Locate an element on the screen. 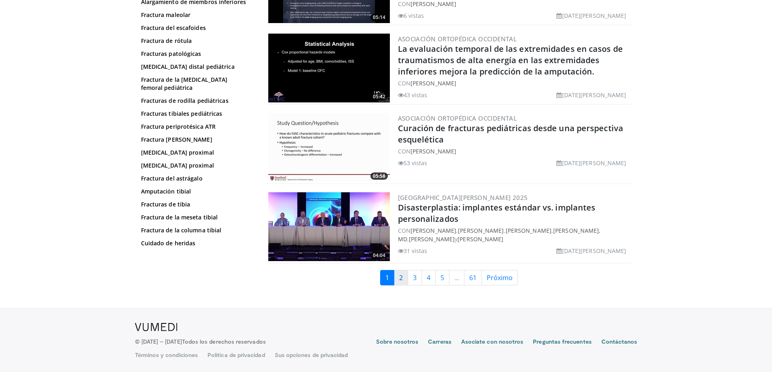  font: 43 vistas is located at coordinates (415, 95).